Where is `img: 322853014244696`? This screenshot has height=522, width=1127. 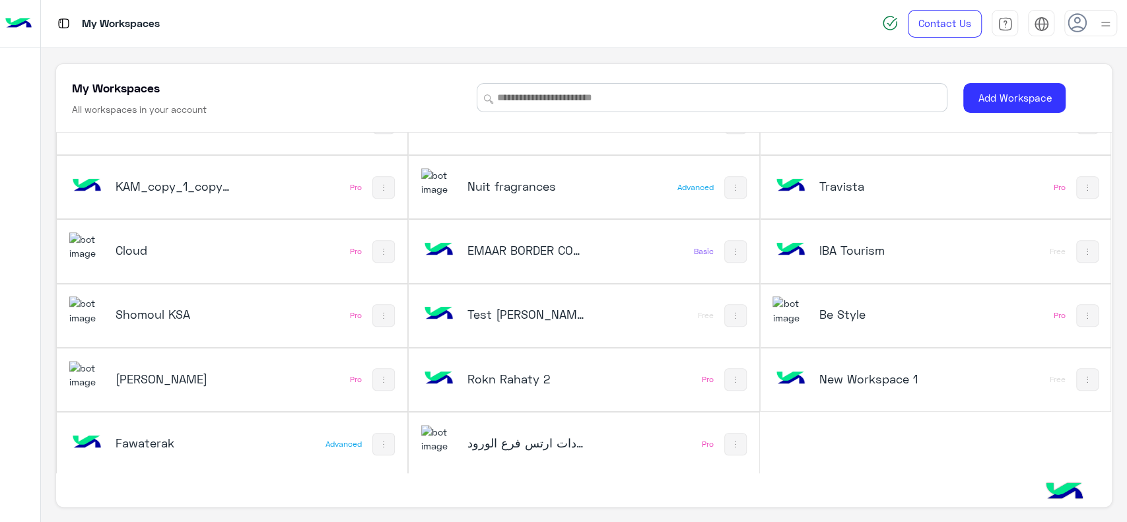
img: 322853014244696 is located at coordinates (87, 375).